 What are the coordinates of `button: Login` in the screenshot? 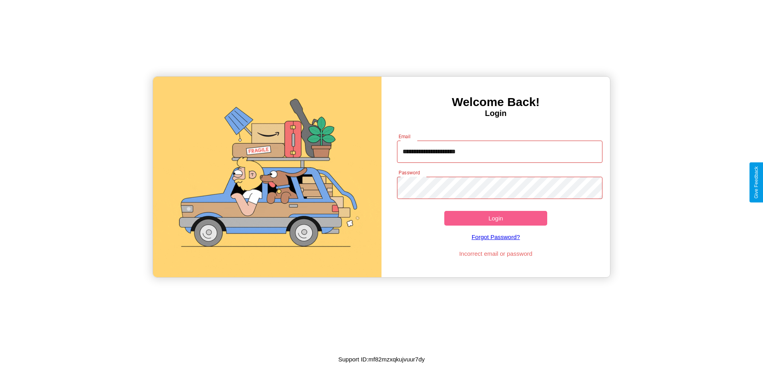 It's located at (496, 218).